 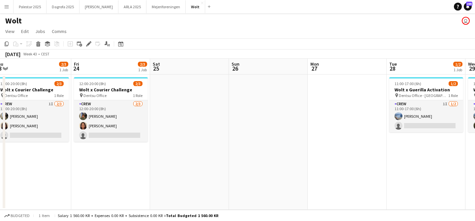 I want to click on div: Salary 1 560.00 KR + Expenses 0.00 KR + Subsistence 0.00 KR =, so click(x=138, y=215).